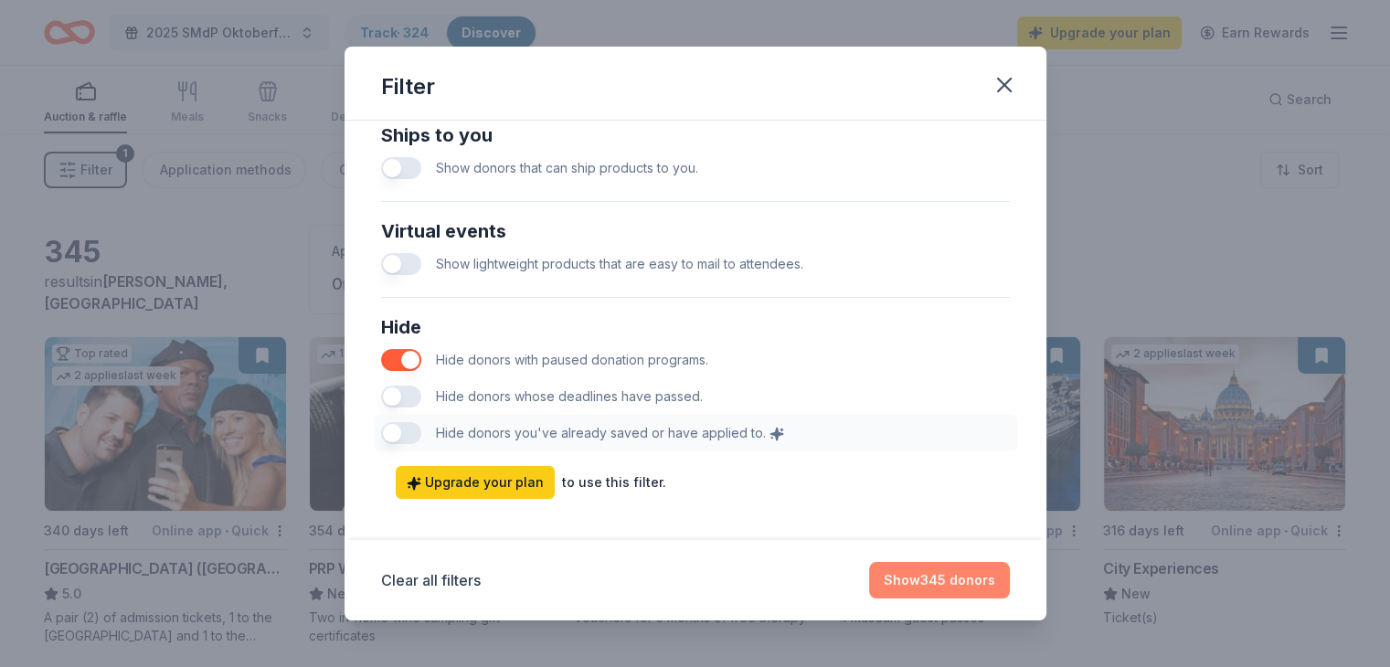 The width and height of the screenshot is (1390, 667). I want to click on button: Show345 donors, so click(939, 580).